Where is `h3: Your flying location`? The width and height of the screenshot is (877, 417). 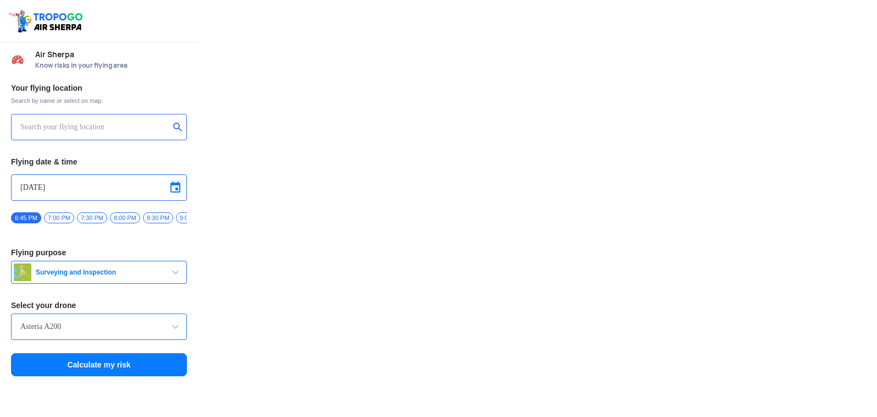 h3: Your flying location is located at coordinates (99, 88).